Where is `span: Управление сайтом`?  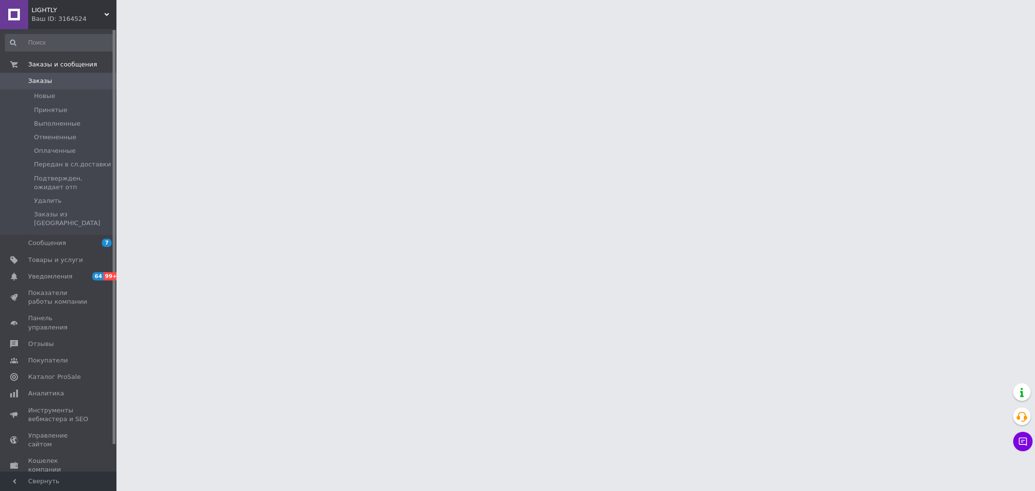
span: Управление сайтом is located at coordinates (59, 440).